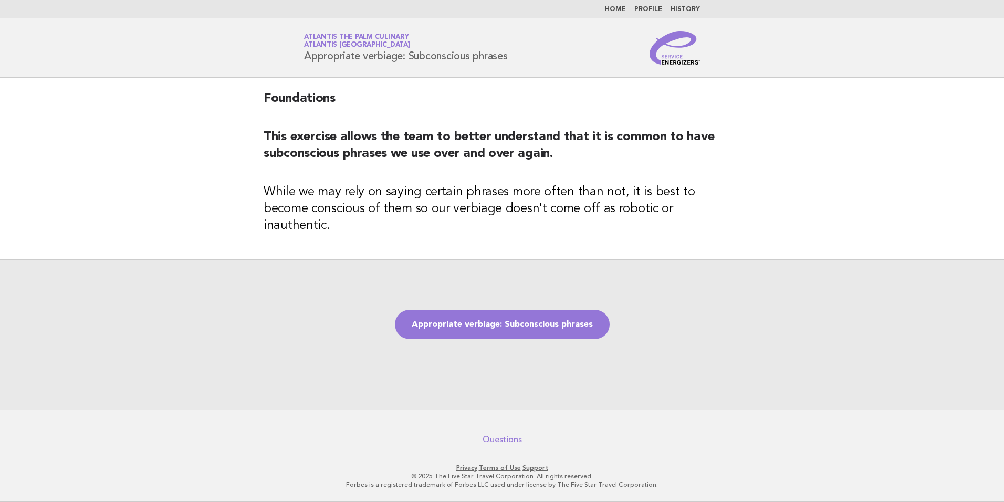 Image resolution: width=1004 pixels, height=502 pixels. What do you see at coordinates (502, 439) in the screenshot?
I see `a: Questions` at bounding box center [502, 439].